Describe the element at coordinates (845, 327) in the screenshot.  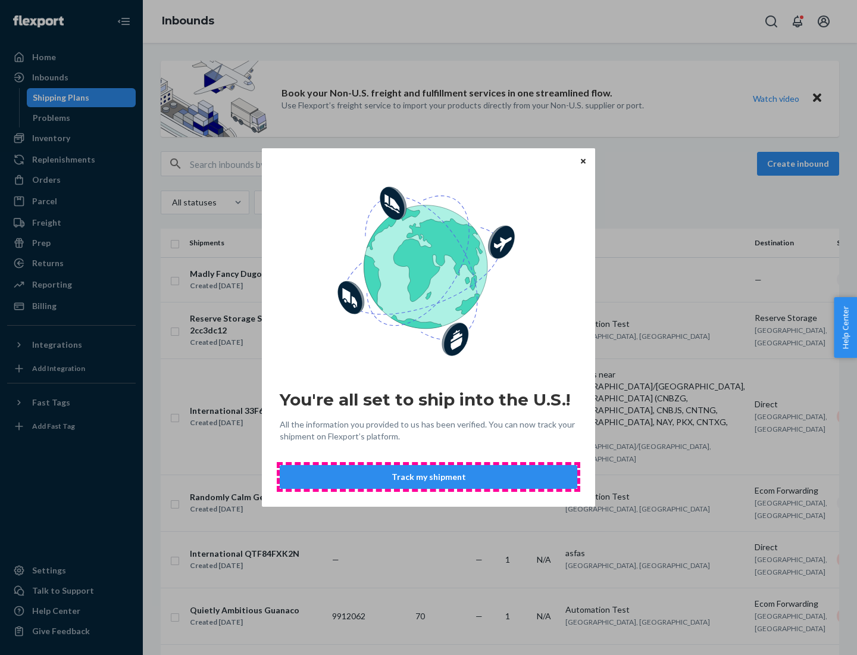
I see `span: Help Center` at that location.